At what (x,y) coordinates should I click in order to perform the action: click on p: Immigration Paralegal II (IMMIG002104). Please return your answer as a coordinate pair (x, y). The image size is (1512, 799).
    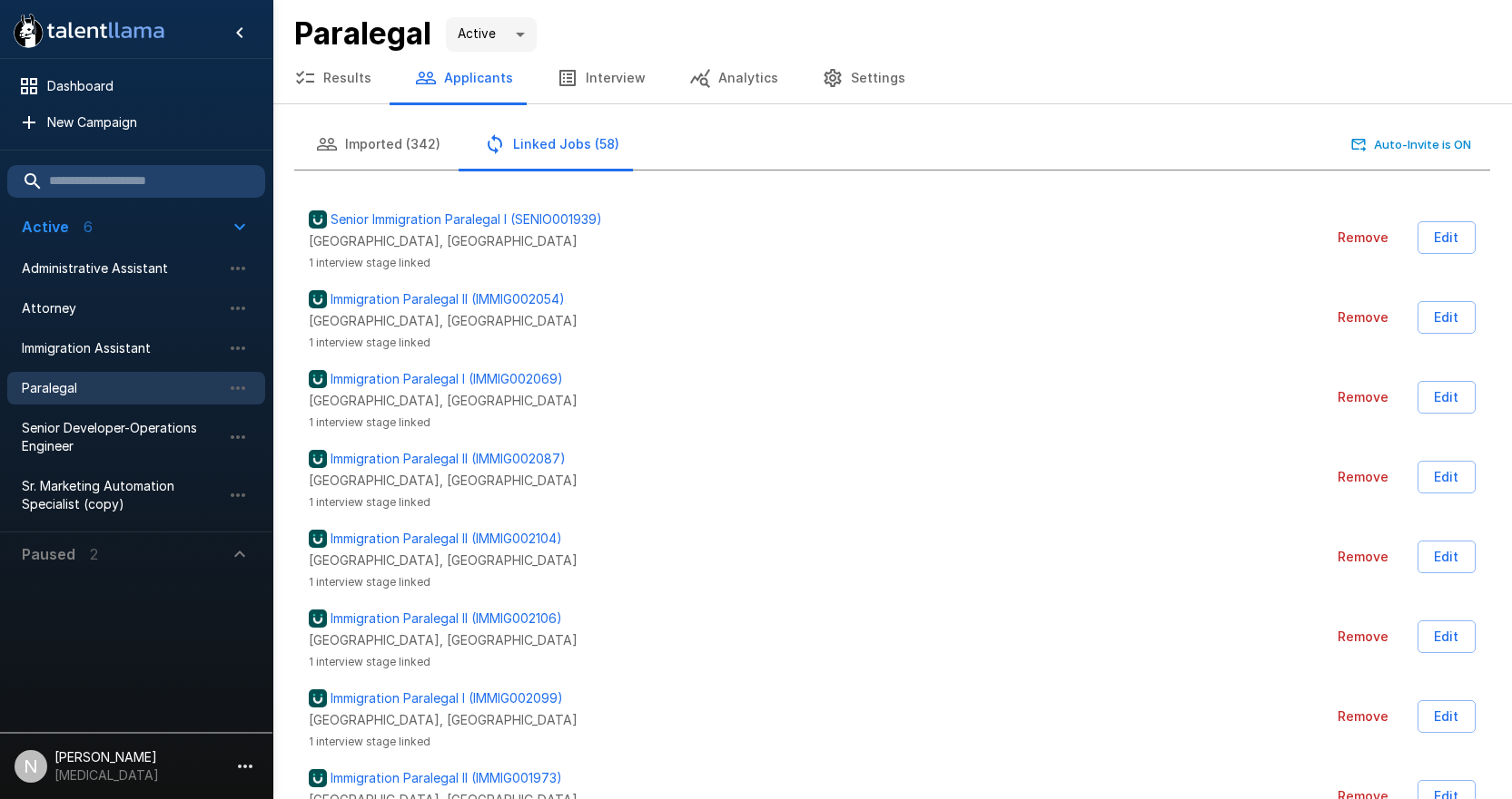
    Looking at the image, I should click on (446, 539).